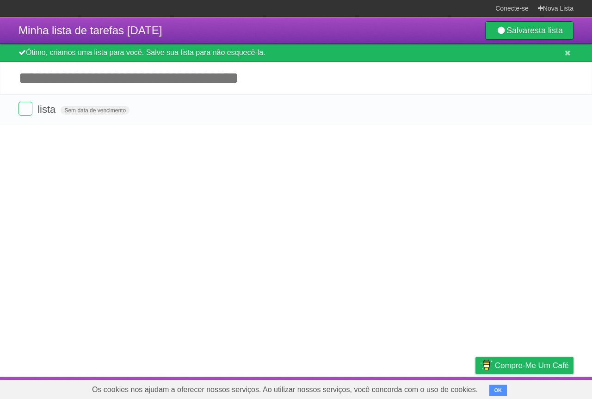  Describe the element at coordinates (532, 366) in the screenshot. I see `font: Compre-me um café` at that location.